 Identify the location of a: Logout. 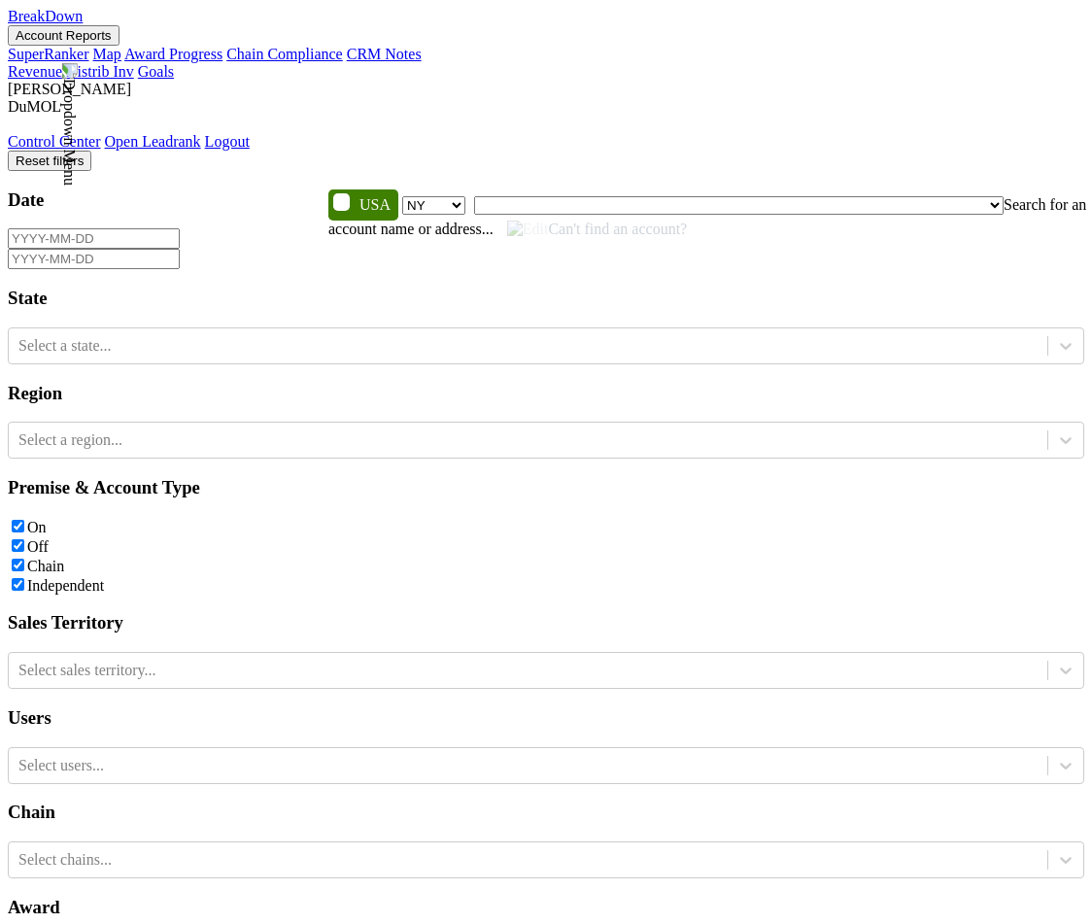
(227, 141).